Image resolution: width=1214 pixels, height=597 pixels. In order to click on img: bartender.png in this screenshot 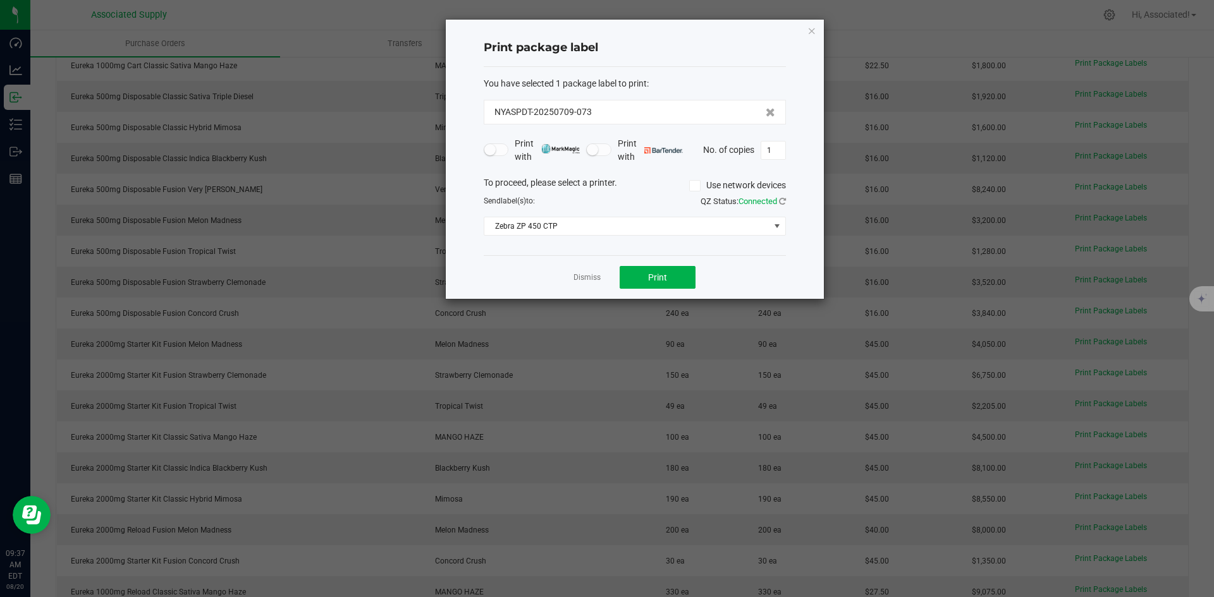, I will do `click(663, 150)`.